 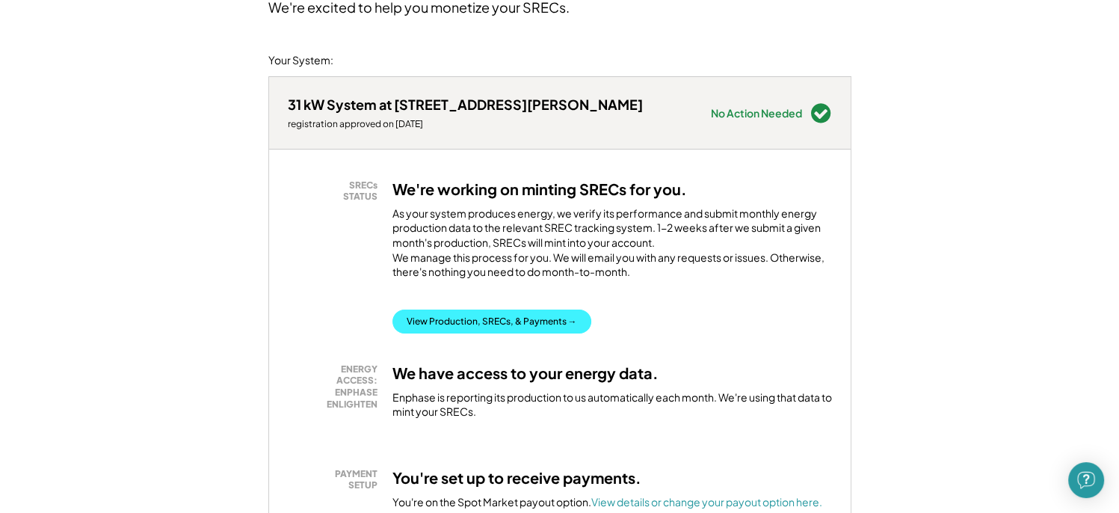 I want to click on div: No Action Needed, so click(x=757, y=113).